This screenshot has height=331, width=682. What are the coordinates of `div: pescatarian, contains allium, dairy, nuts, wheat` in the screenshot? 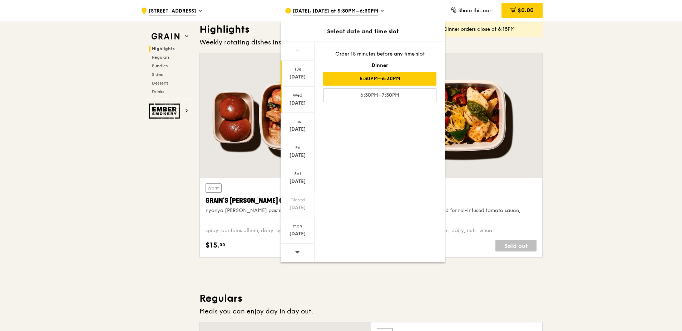 It's located at (459, 230).